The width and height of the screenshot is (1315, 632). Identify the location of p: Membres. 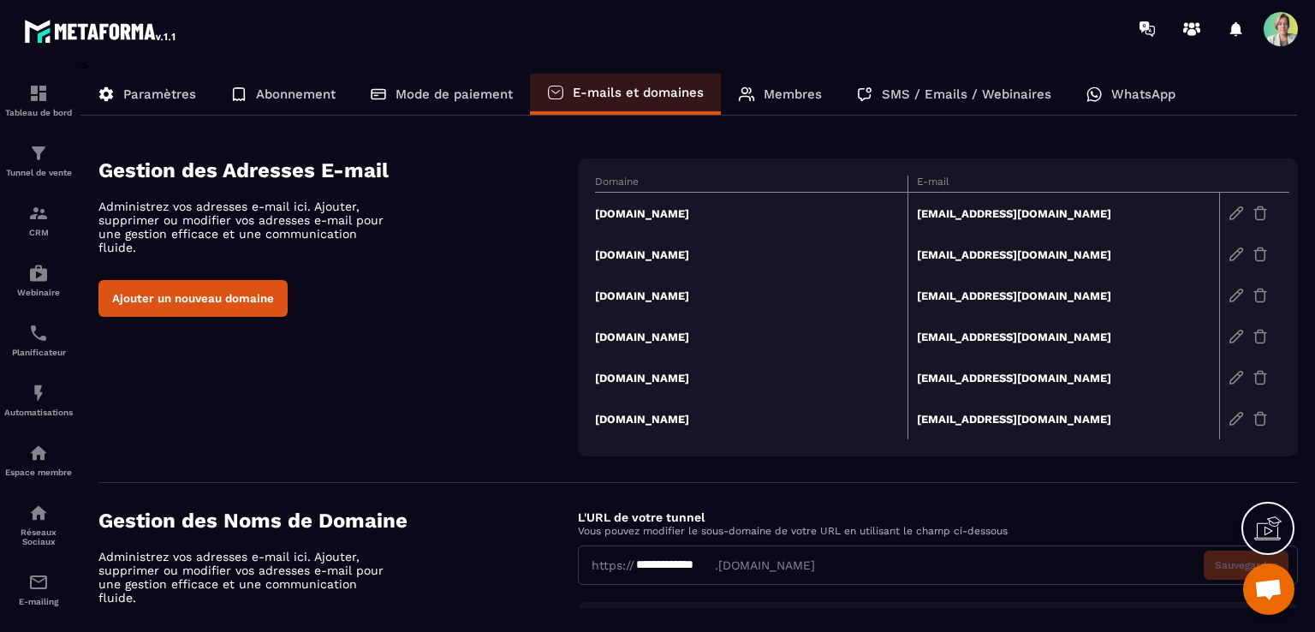
(793, 94).